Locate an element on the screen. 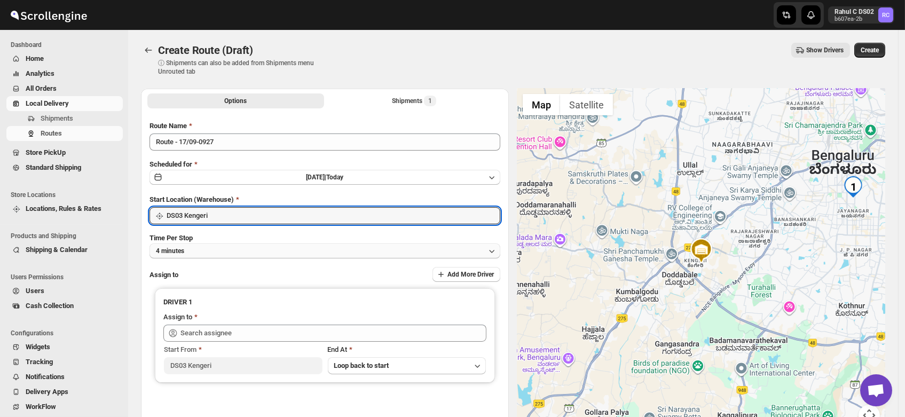 The height and width of the screenshot is (417, 905). span: Local Delivery is located at coordinates (47, 103).